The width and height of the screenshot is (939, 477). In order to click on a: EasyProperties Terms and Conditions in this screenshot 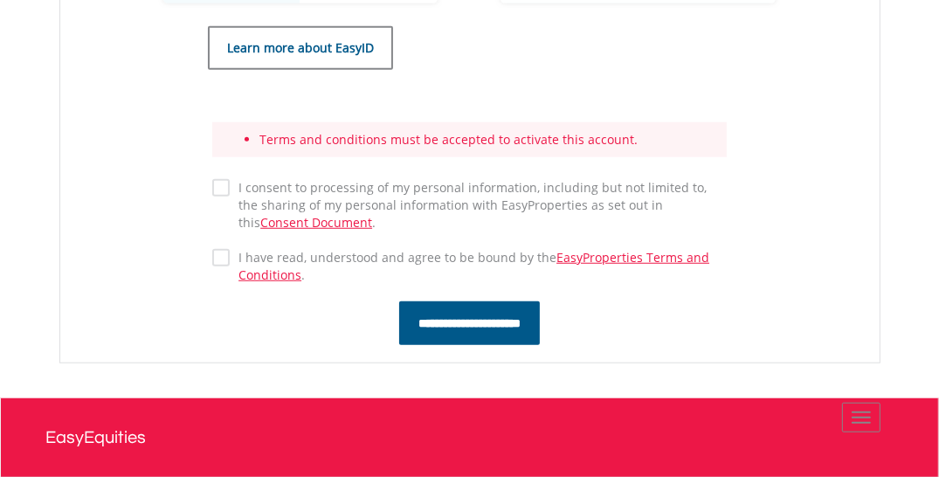, I will do `click(474, 266)`.